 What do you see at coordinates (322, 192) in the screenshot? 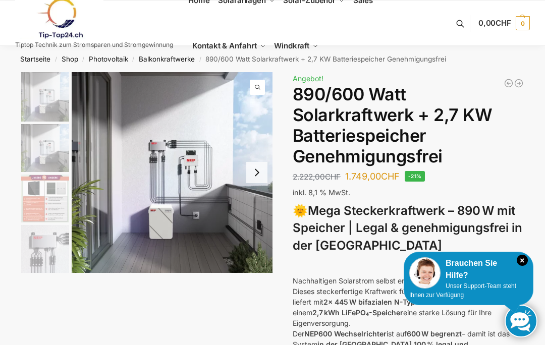
I see `span: inkl. 8,1 % MwSt.` at bounding box center [322, 192].